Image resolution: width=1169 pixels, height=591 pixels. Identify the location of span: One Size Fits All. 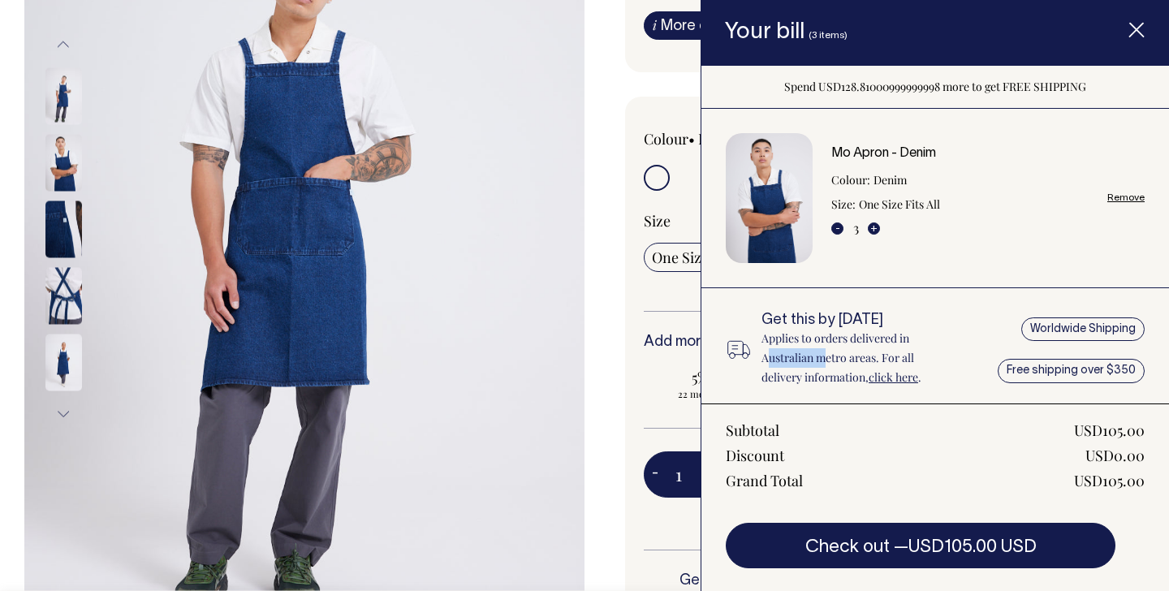
(703, 257).